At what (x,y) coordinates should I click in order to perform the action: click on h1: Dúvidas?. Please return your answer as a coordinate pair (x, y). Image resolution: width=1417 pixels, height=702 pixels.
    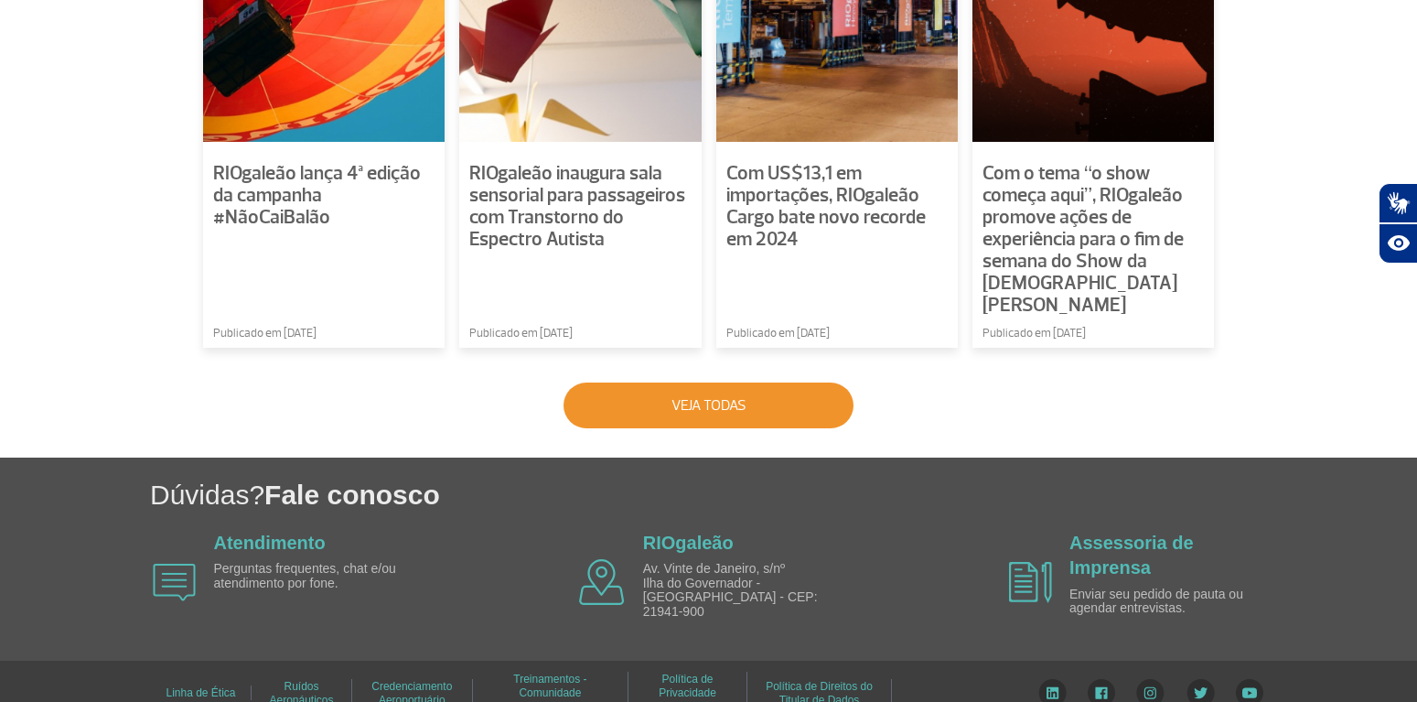
    Looking at the image, I should click on (783, 494).